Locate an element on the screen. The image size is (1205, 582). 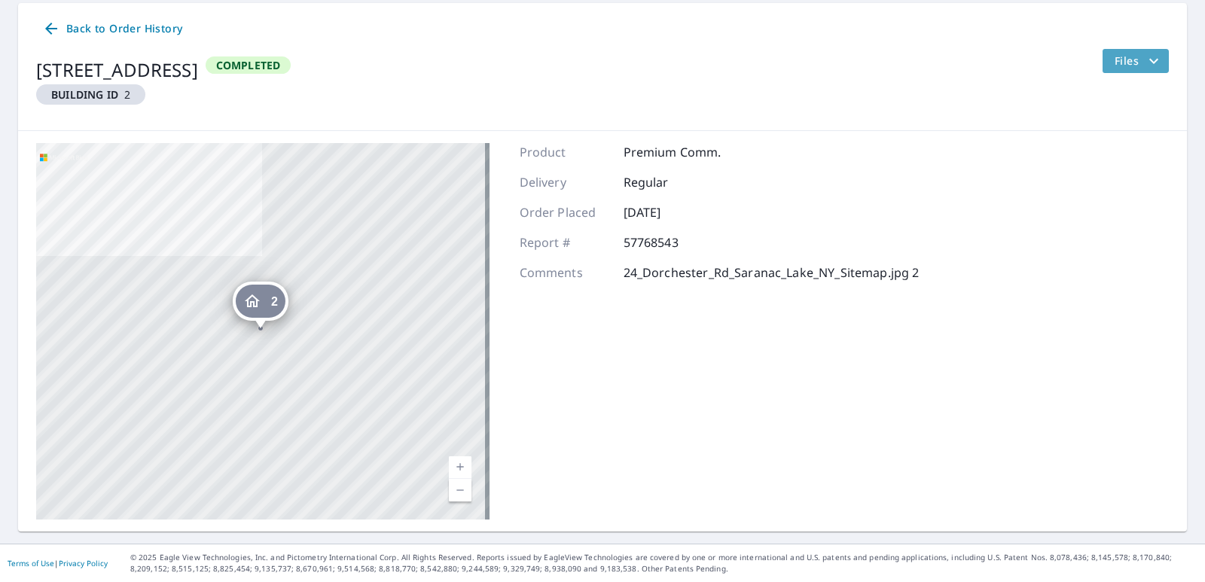
a: Current Level 17, Zoom In is located at coordinates (460, 468).